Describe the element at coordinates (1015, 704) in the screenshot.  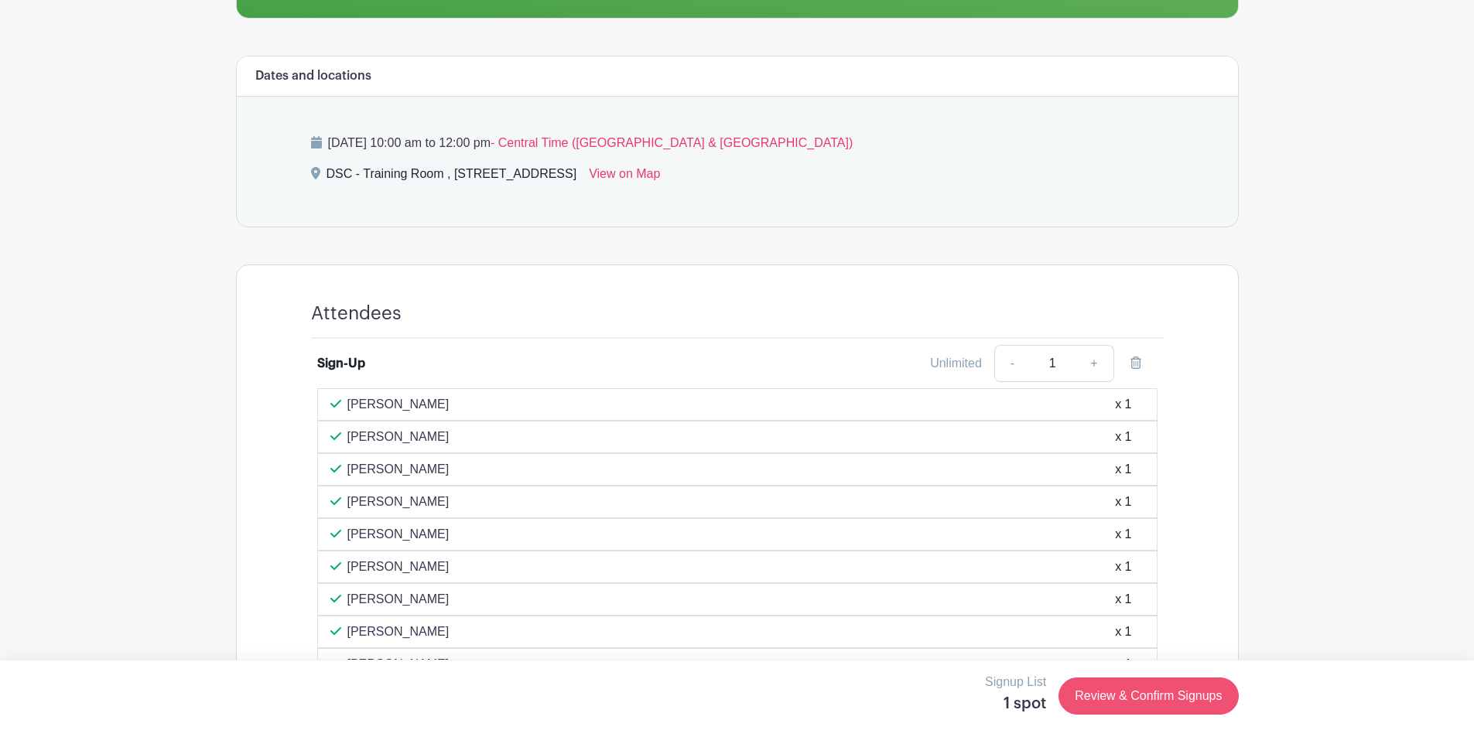
I see `h5: 1 spot` at that location.